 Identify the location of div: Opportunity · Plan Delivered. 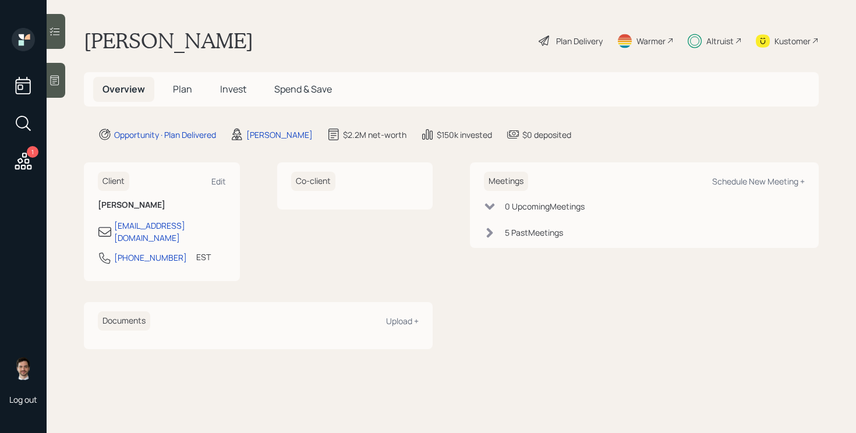
(165, 135).